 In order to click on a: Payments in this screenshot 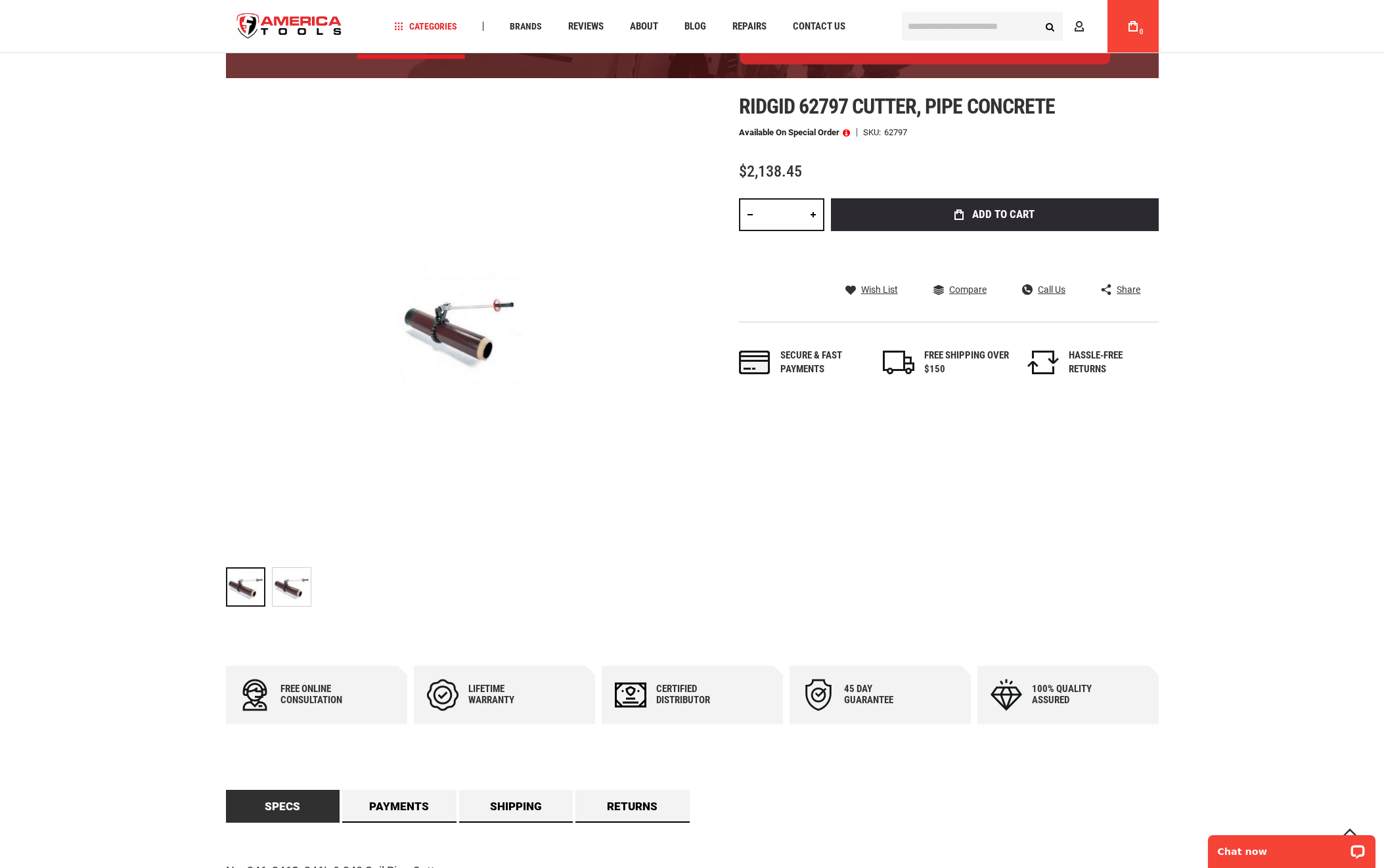, I will do `click(400, 806)`.